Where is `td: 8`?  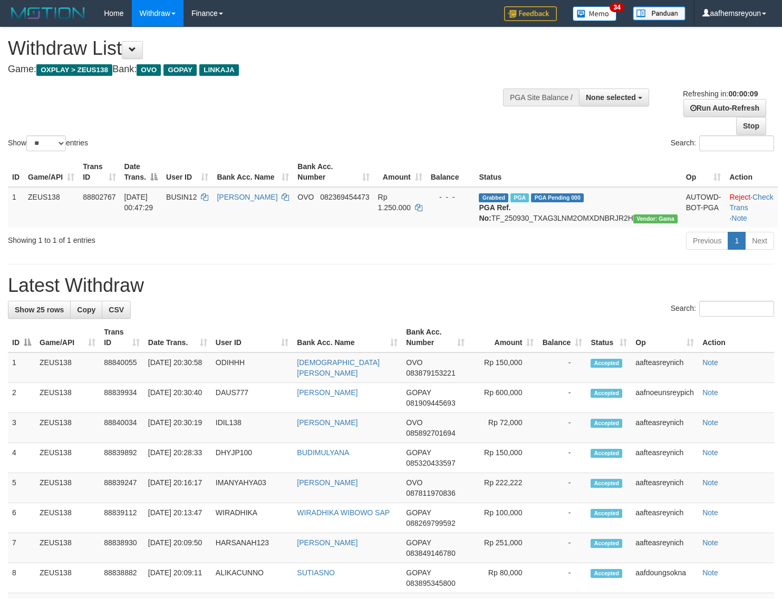
td: 8 is located at coordinates (22, 578).